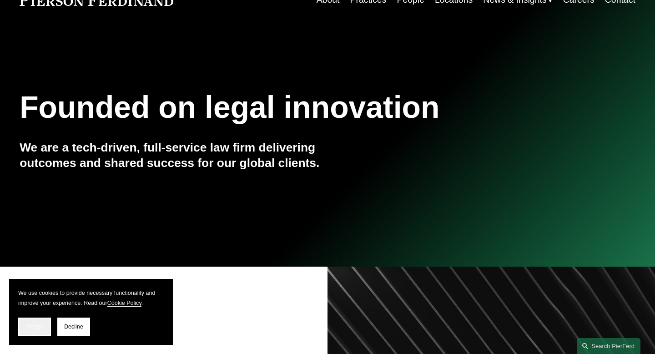  What do you see at coordinates (91, 298) in the screenshot?
I see `p: We use cookies to provide necessary functionality and improve your experience. Read our .` at bounding box center [91, 298].